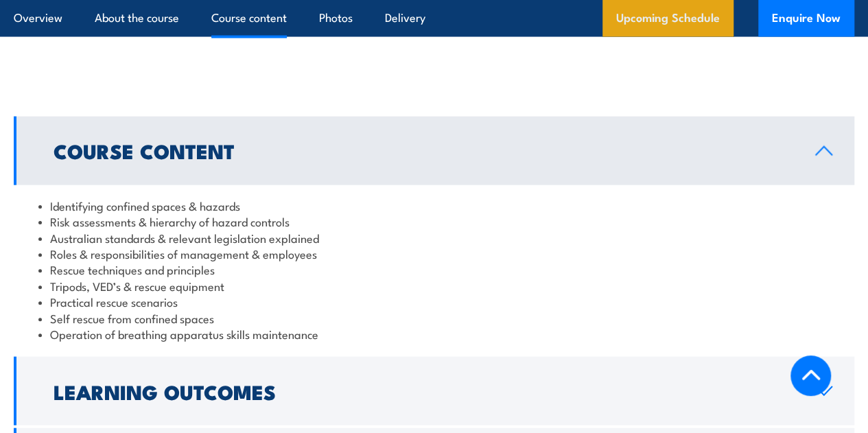 This screenshot has width=868, height=433. What do you see at coordinates (423, 150) in the screenshot?
I see `h2: Course Content` at bounding box center [423, 150].